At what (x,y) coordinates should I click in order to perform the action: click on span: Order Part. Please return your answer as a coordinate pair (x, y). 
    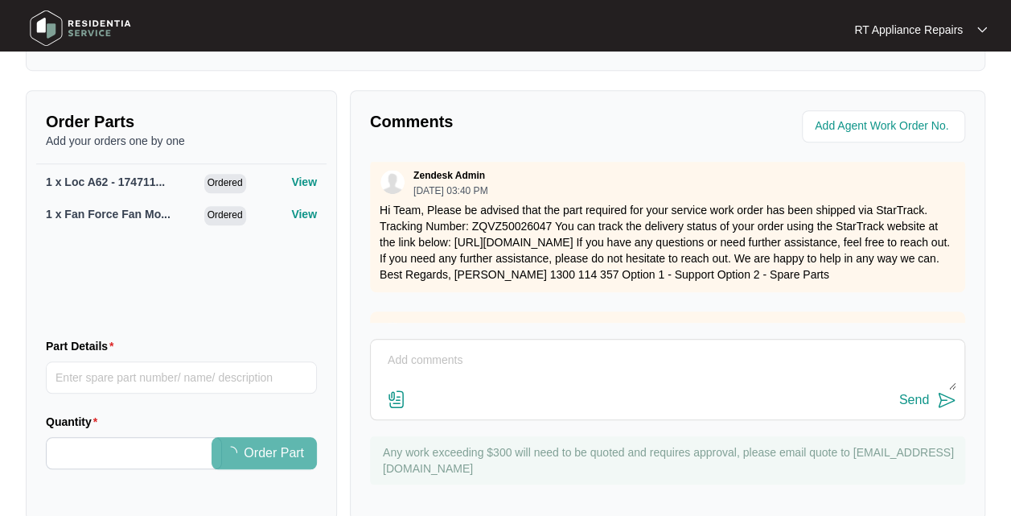
    Looking at the image, I should click on (274, 453).